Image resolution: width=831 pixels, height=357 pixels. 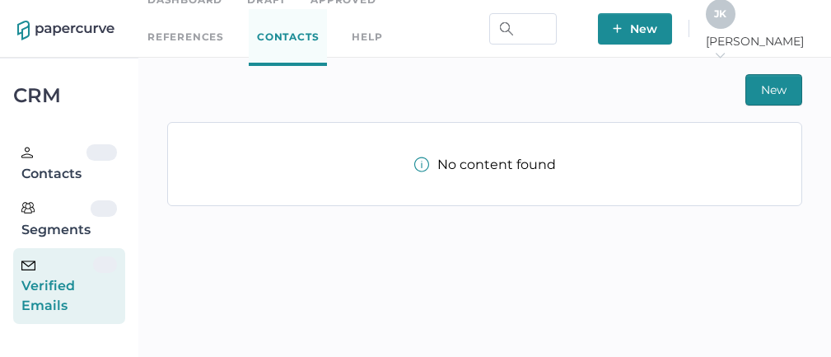 I want to click on div: Contacts, so click(x=54, y=164).